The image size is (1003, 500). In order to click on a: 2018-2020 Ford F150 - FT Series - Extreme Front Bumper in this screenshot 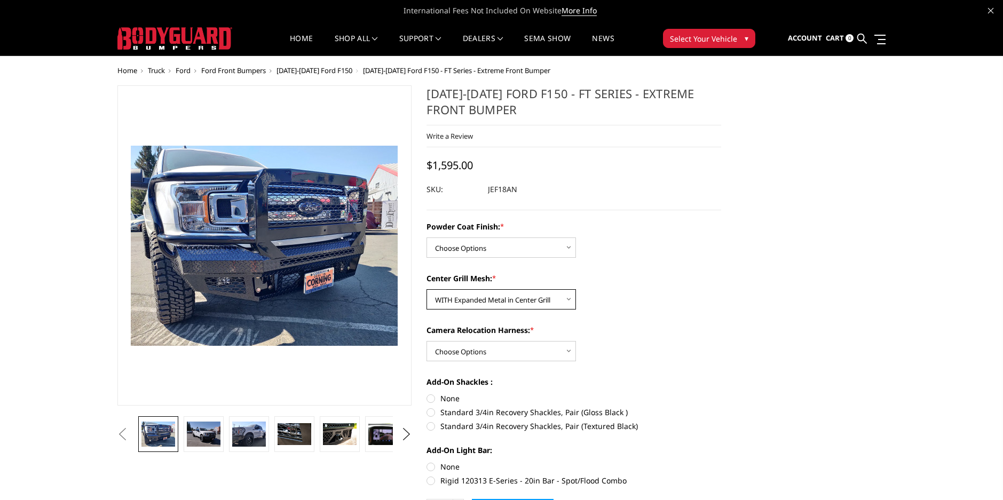, I will do `click(265, 246)`.